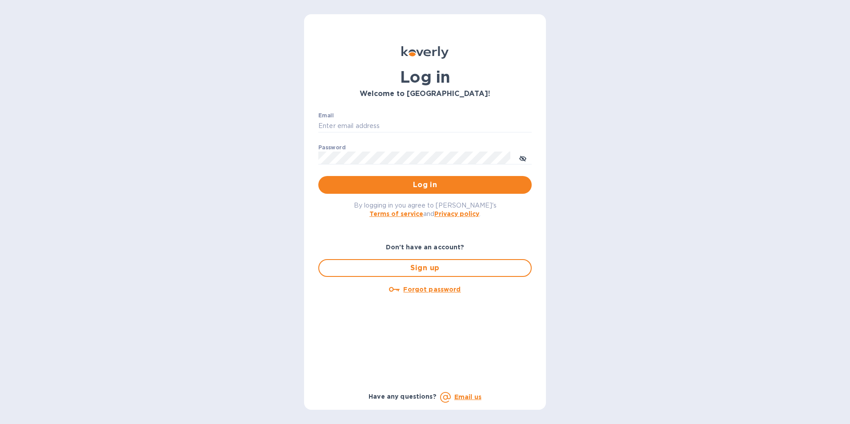 This screenshot has width=850, height=424. Describe the element at coordinates (425, 185) in the screenshot. I see `button: Log in` at that location.